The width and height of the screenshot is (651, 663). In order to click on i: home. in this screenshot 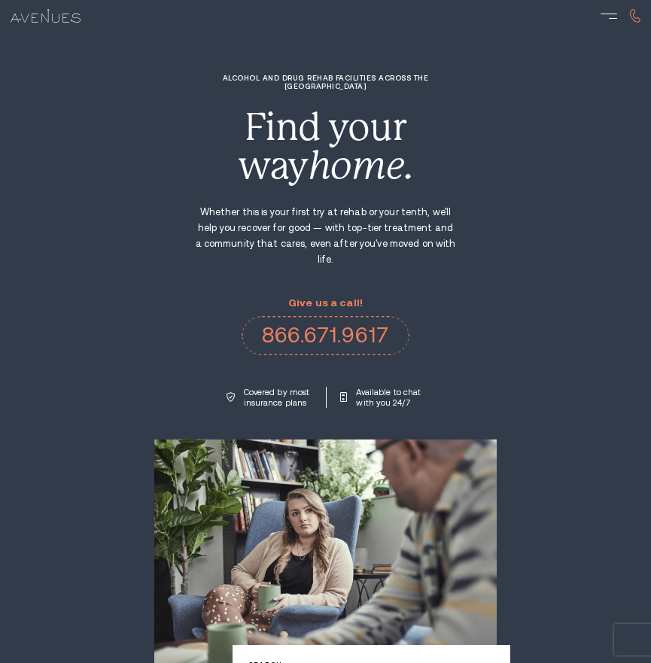, I will do `click(361, 166)`.